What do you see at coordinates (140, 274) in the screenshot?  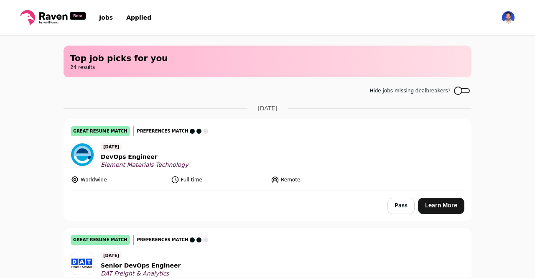 I see `span: DAT Freight & Analytics` at bounding box center [140, 274].